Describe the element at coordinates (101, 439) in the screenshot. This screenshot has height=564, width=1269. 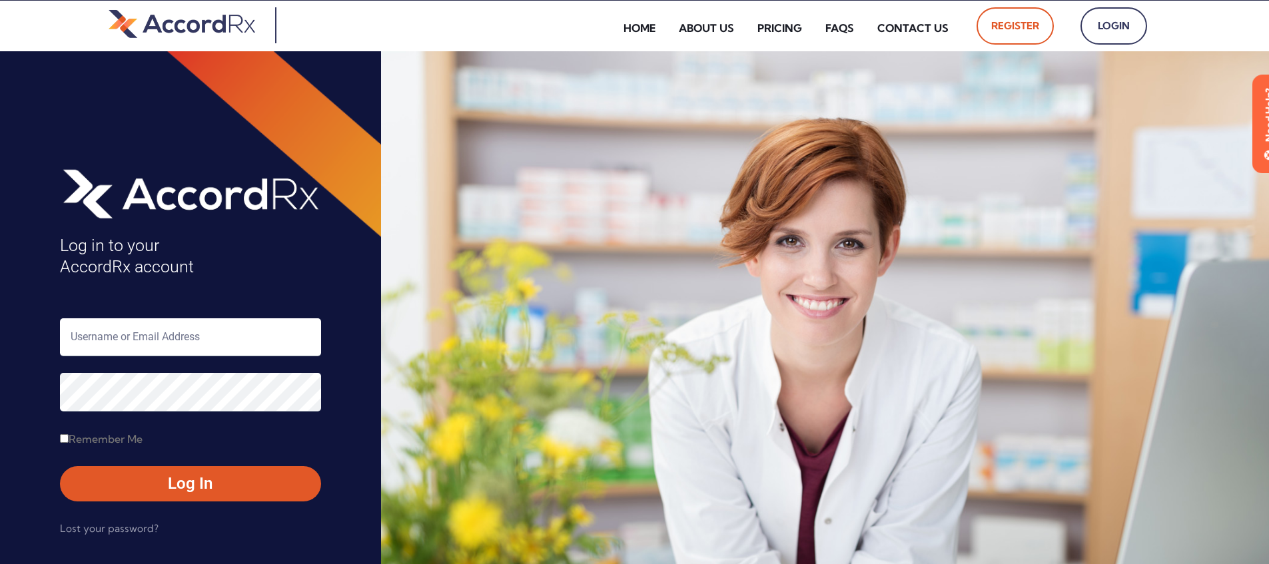
I see `label: Remember Me` at that location.